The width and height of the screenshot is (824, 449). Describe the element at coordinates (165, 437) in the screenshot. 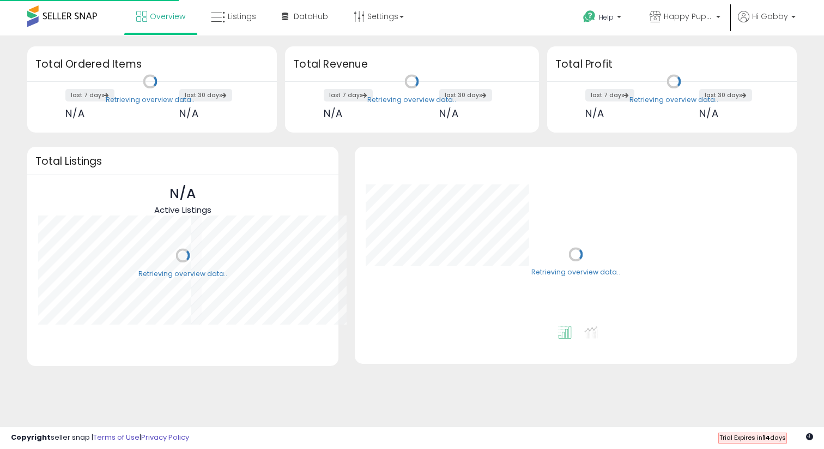

I see `a: Privacy Policy` at that location.